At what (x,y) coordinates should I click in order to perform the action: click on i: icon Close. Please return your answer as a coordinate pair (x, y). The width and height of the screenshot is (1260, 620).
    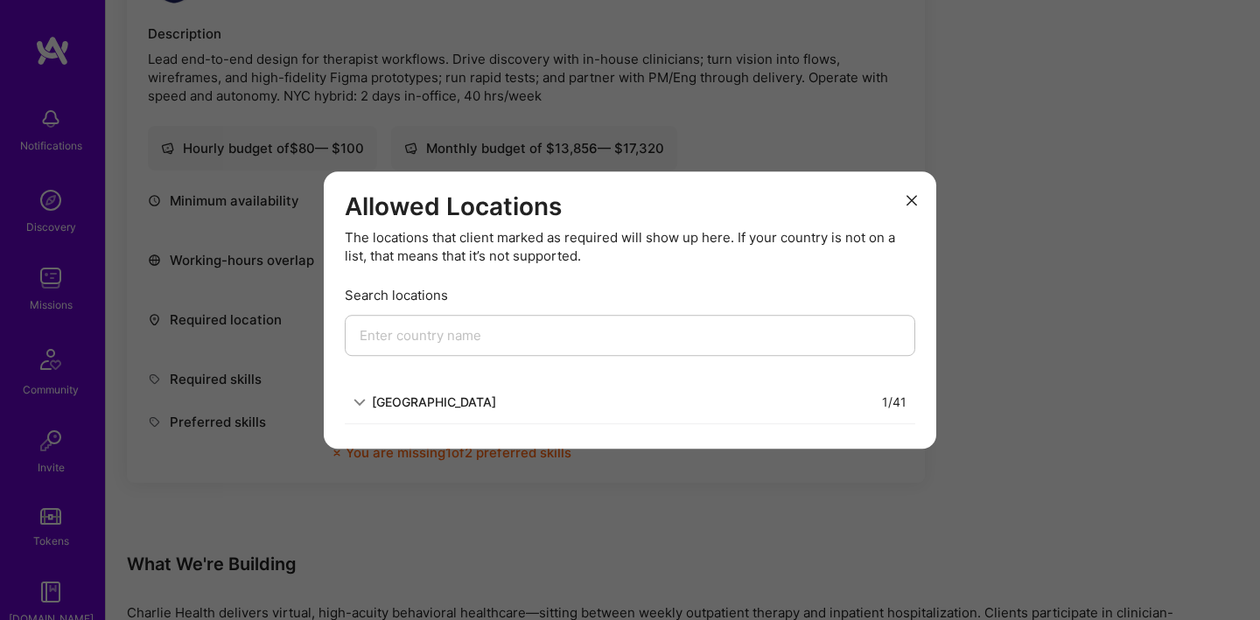
    Looking at the image, I should click on (912, 200).